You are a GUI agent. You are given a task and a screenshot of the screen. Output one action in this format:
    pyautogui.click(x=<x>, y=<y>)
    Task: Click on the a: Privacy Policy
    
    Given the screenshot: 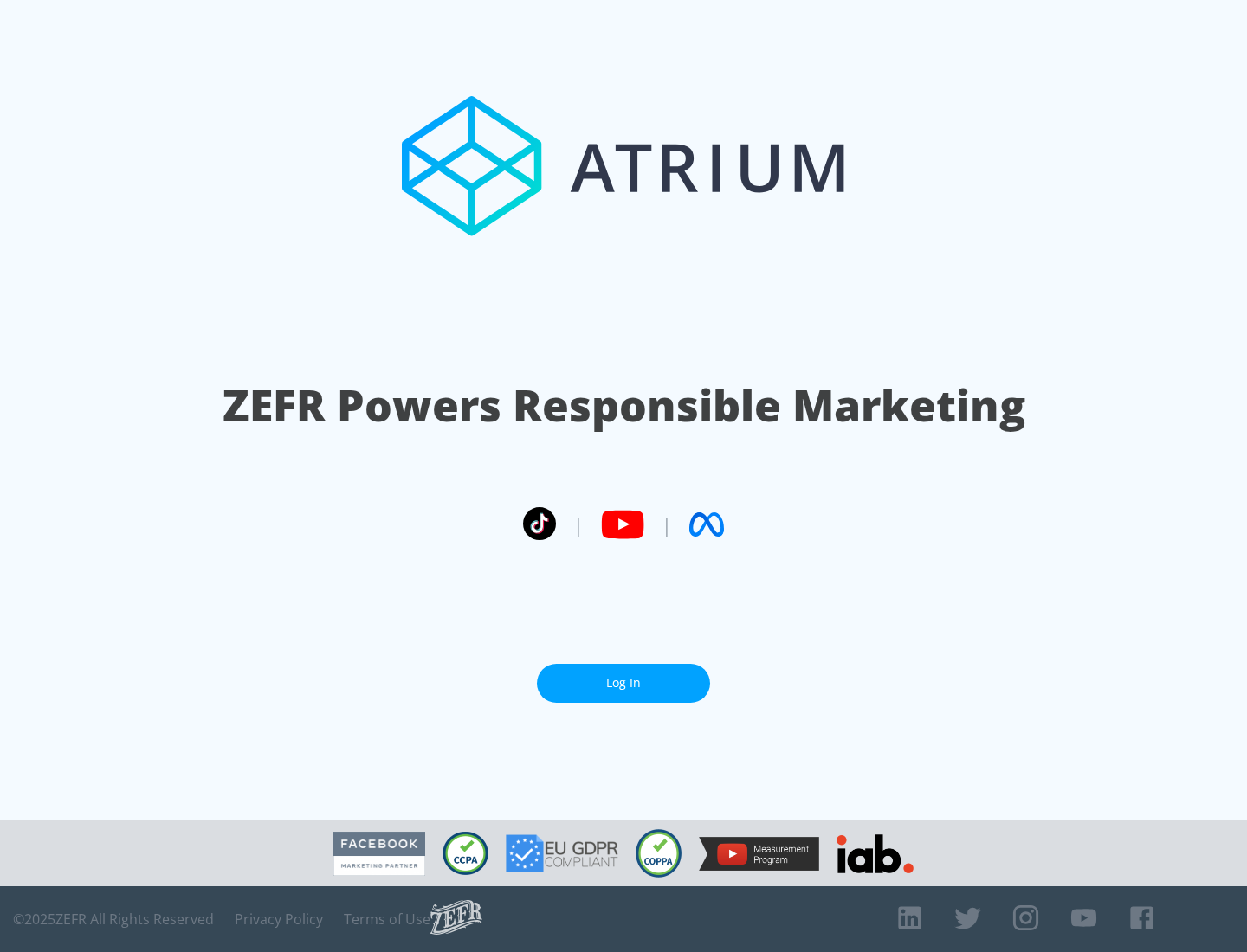 What is the action you would take?
    pyautogui.click(x=279, y=919)
    